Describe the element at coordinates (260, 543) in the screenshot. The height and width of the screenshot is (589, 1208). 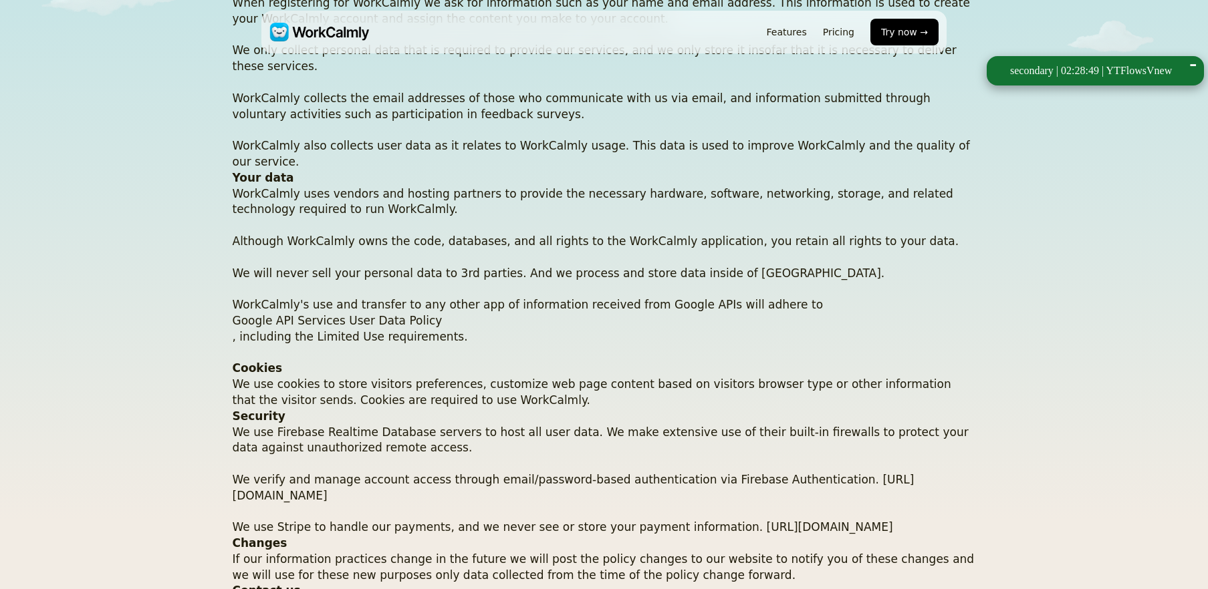
I see `strong: Changes` at that location.